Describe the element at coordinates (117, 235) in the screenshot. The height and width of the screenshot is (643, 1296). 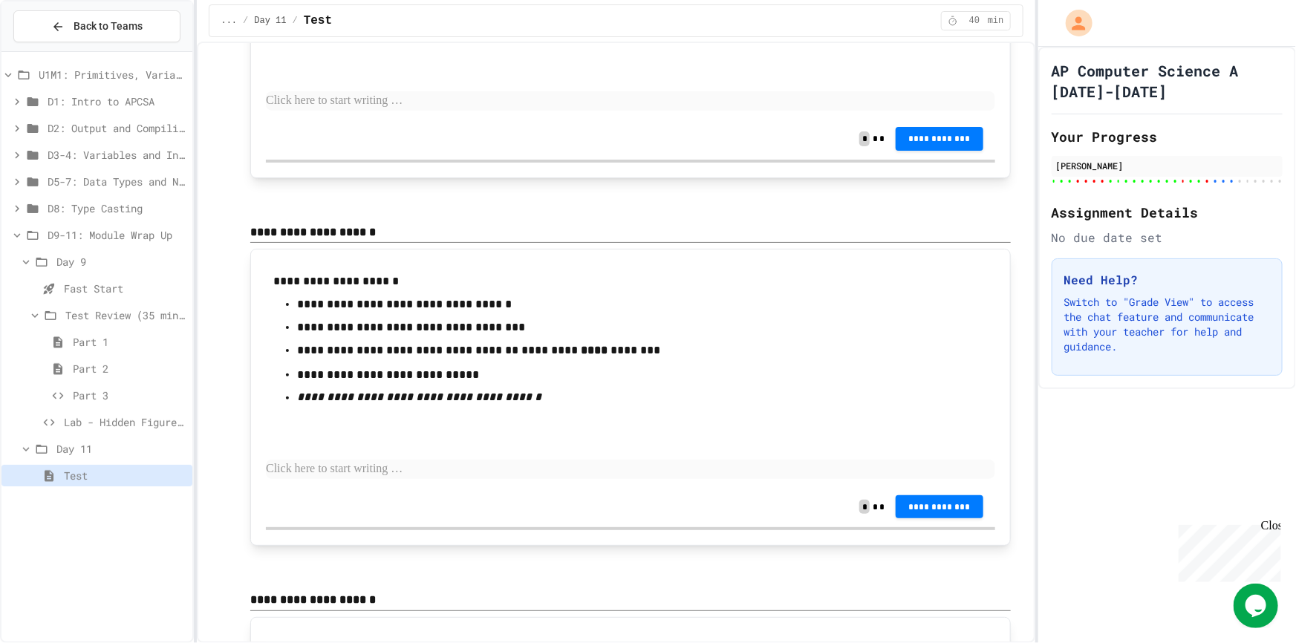
I see `span: D9-11: Module Wrap Up` at that location.